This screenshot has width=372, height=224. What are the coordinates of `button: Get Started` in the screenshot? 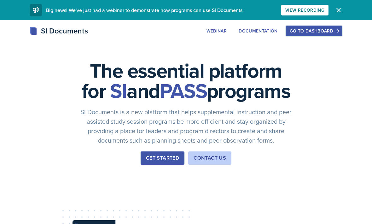 It's located at (162, 158).